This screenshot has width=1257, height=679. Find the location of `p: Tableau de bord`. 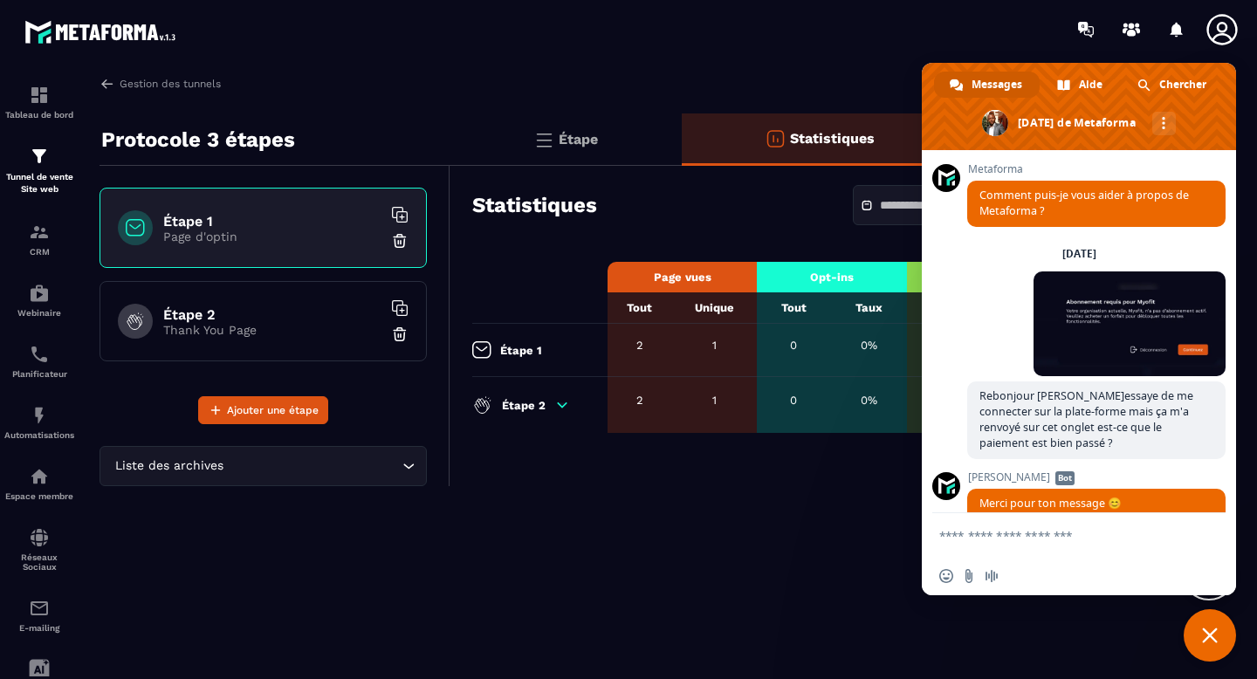

p: Tableau de bord is located at coordinates (39, 114).